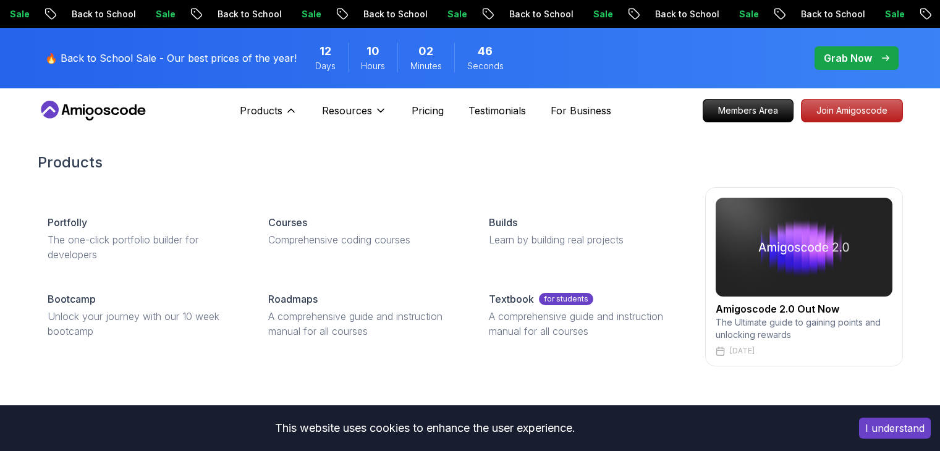 This screenshot has width=940, height=451. Describe the element at coordinates (143, 239) in the screenshot. I see `a: PortfollyThe one-click portfolio builder for developers` at that location.